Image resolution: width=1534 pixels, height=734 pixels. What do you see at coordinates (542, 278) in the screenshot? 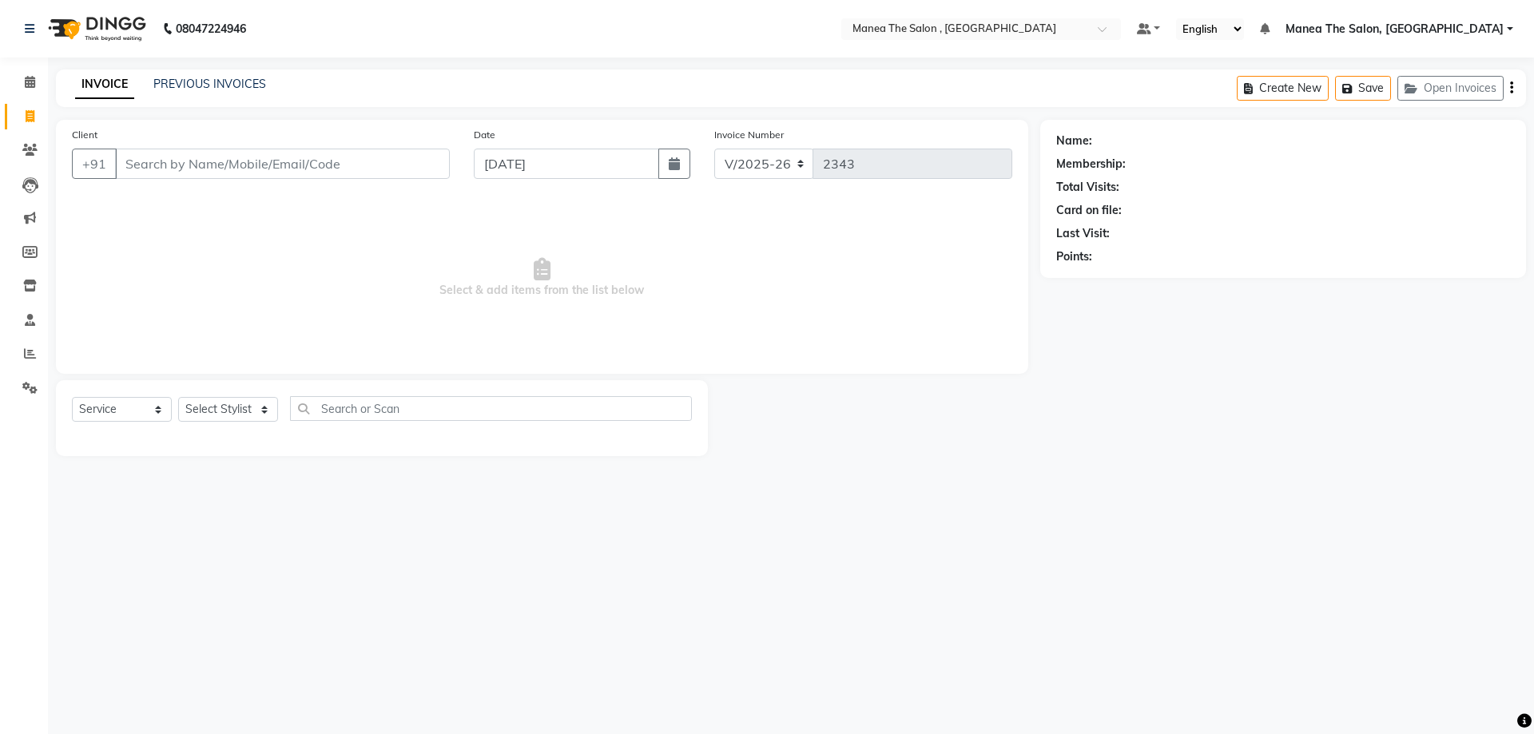
I see `span: Select & add items from the list below` at bounding box center [542, 278].